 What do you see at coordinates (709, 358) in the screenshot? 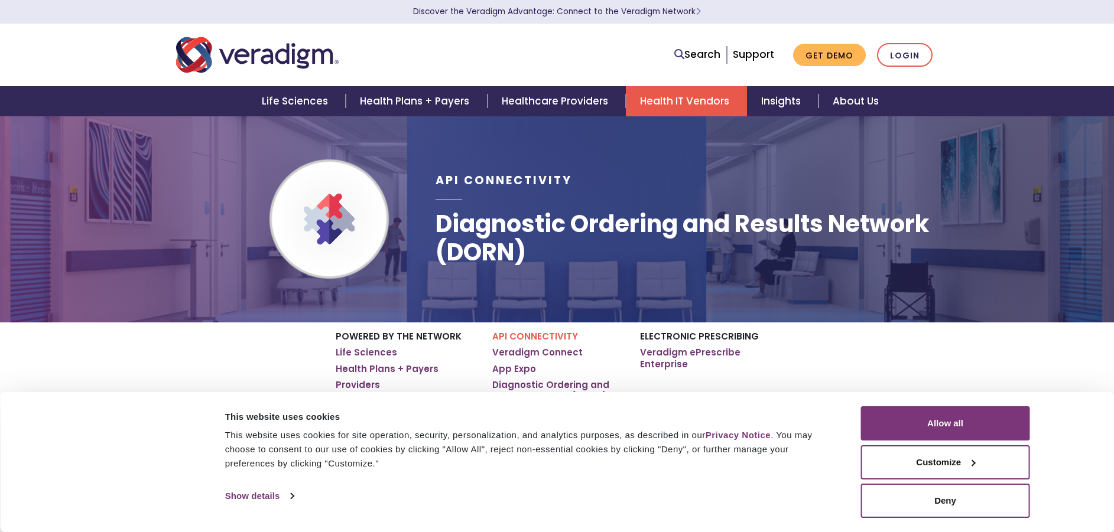
I see `a: Veradigm ePrescribe Enterprise` at bounding box center [709, 358].